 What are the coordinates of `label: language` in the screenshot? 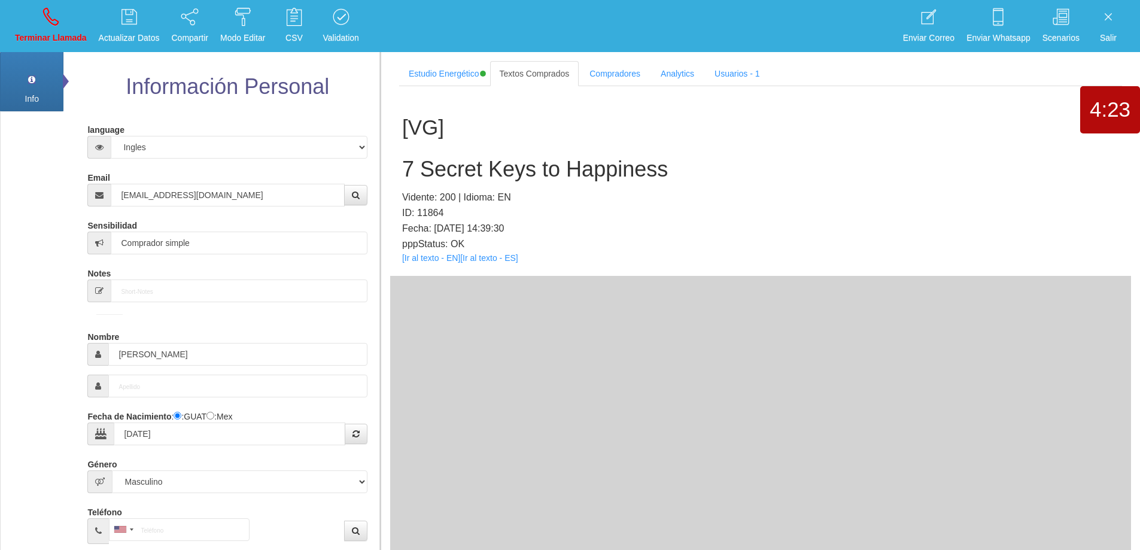 It's located at (105, 127).